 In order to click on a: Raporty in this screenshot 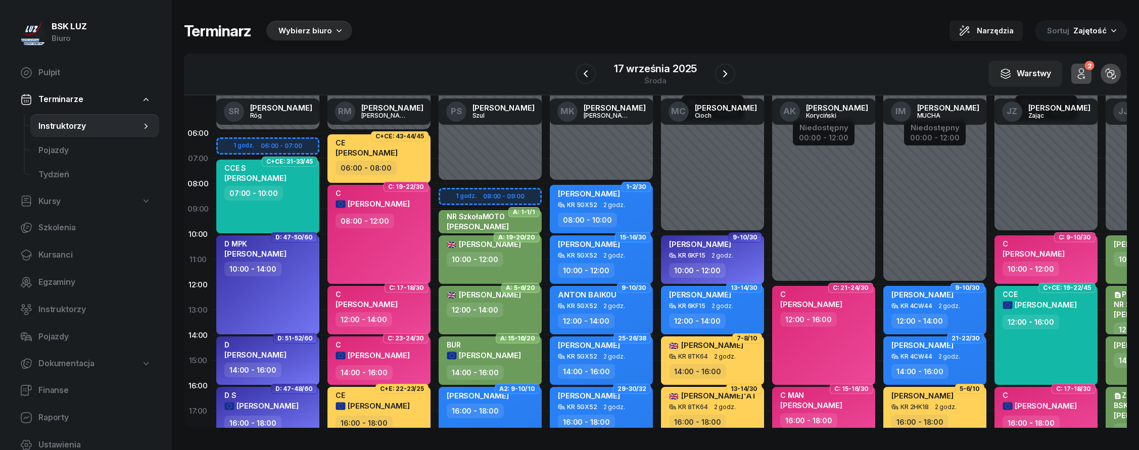, I will do `click(85, 418)`.